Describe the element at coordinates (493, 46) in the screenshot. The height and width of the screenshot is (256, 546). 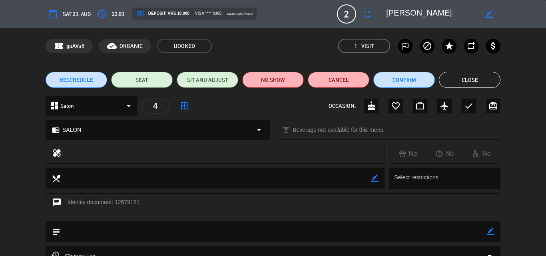
I see `i: attach_money` at that location.